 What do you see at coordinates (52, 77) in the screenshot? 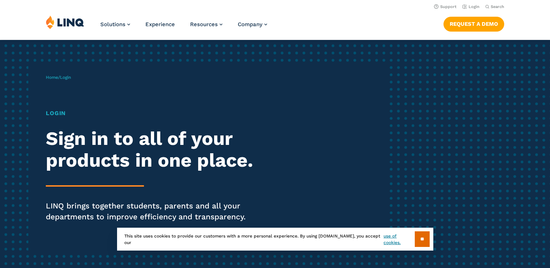
I see `a: Home` at bounding box center [52, 77].